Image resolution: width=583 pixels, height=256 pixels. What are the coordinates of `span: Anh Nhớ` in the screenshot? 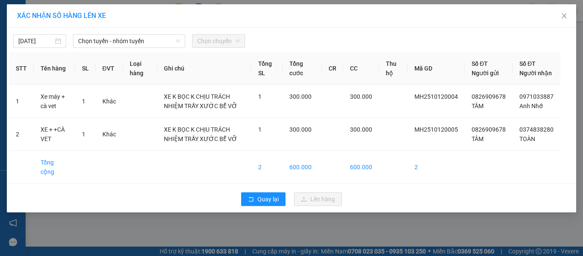 It's located at (531, 106).